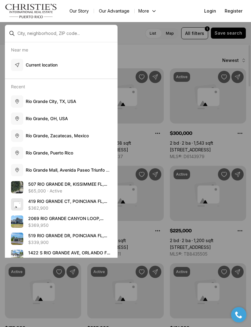 This screenshot has height=327, width=251. I want to click on span: R i o G r a n d e , O H , U S A, so click(47, 118).